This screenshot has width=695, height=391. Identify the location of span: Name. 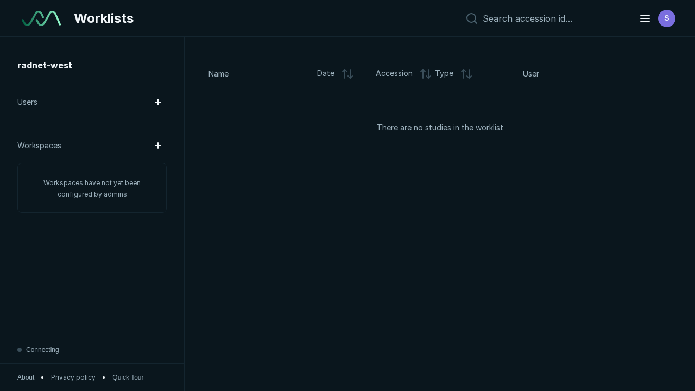
(218, 74).